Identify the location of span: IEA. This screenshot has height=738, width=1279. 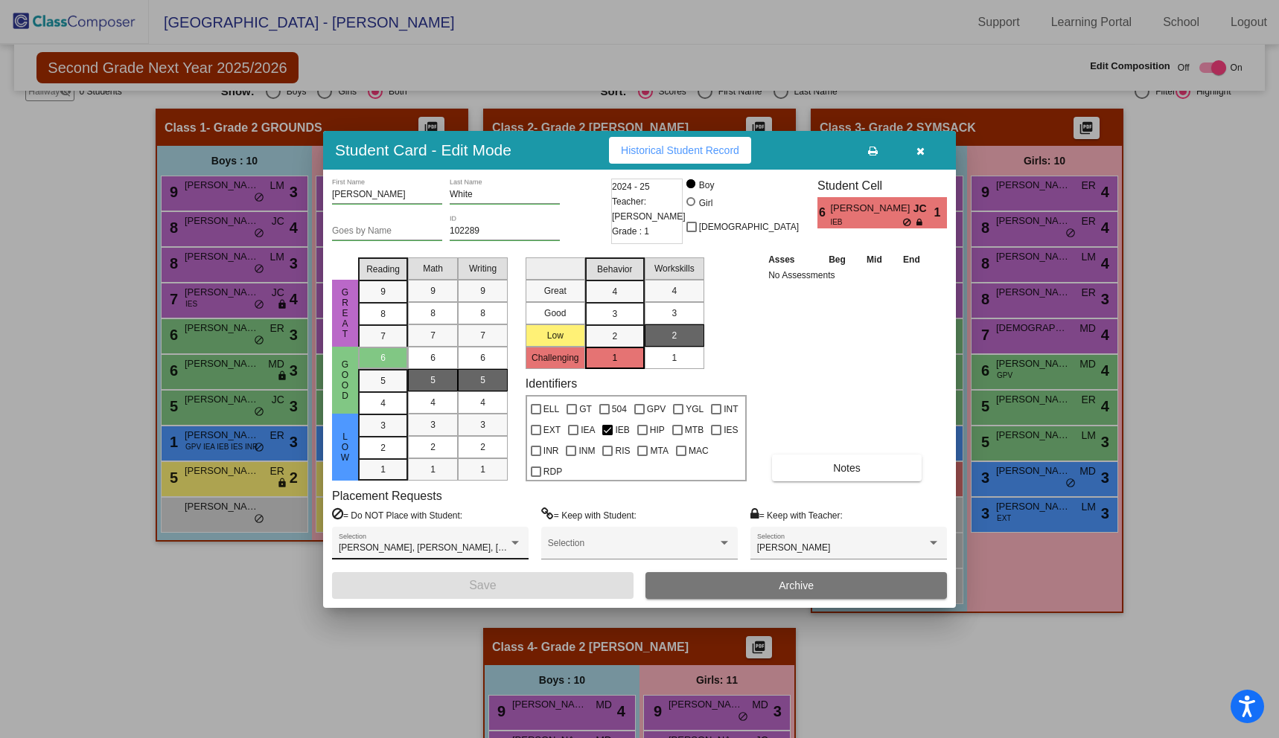
(587, 430).